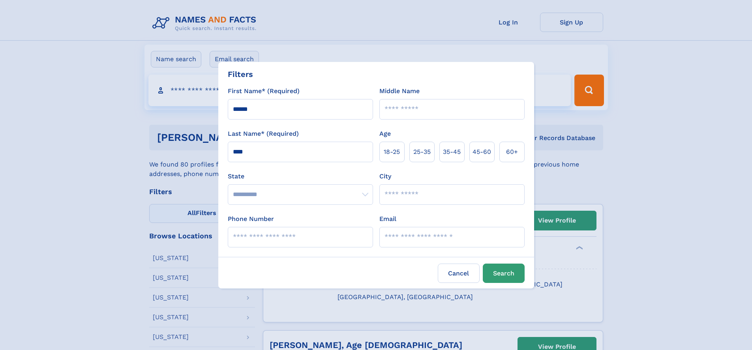 The image size is (752, 350). What do you see at coordinates (512, 152) in the screenshot?
I see `span: 60+` at bounding box center [512, 152].